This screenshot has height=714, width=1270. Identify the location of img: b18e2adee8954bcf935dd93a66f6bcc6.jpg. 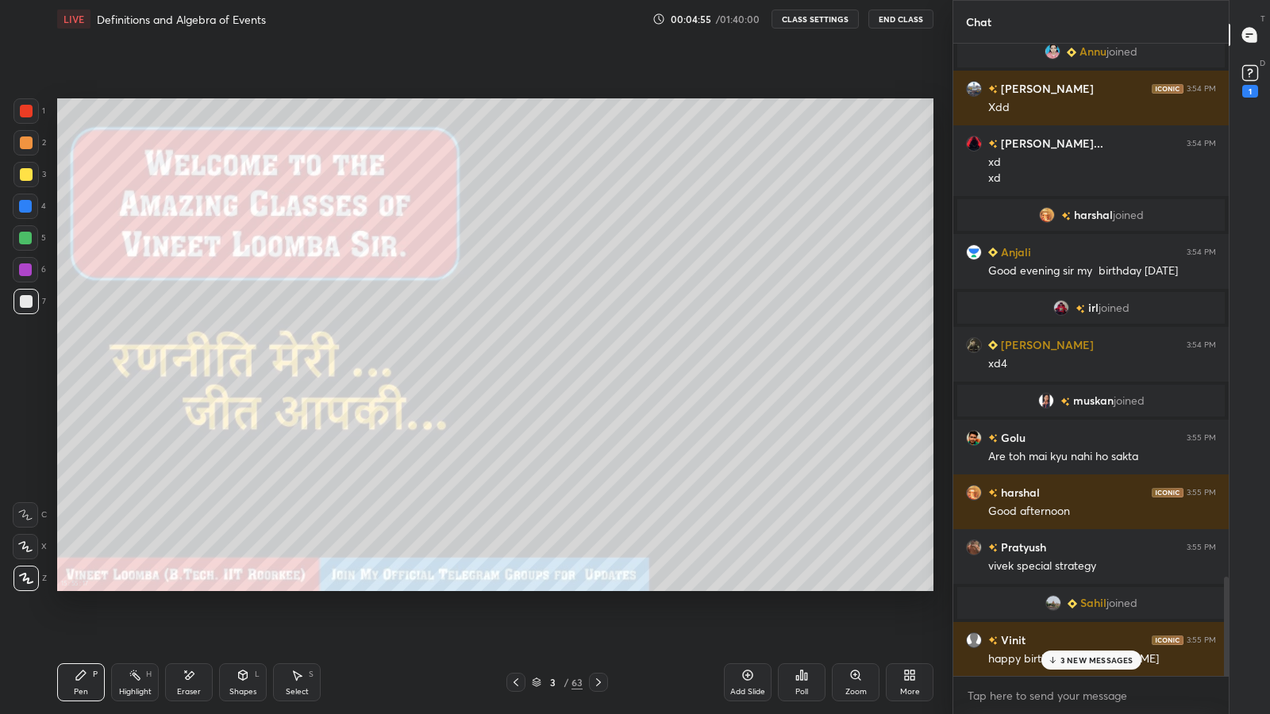
(1053, 603).